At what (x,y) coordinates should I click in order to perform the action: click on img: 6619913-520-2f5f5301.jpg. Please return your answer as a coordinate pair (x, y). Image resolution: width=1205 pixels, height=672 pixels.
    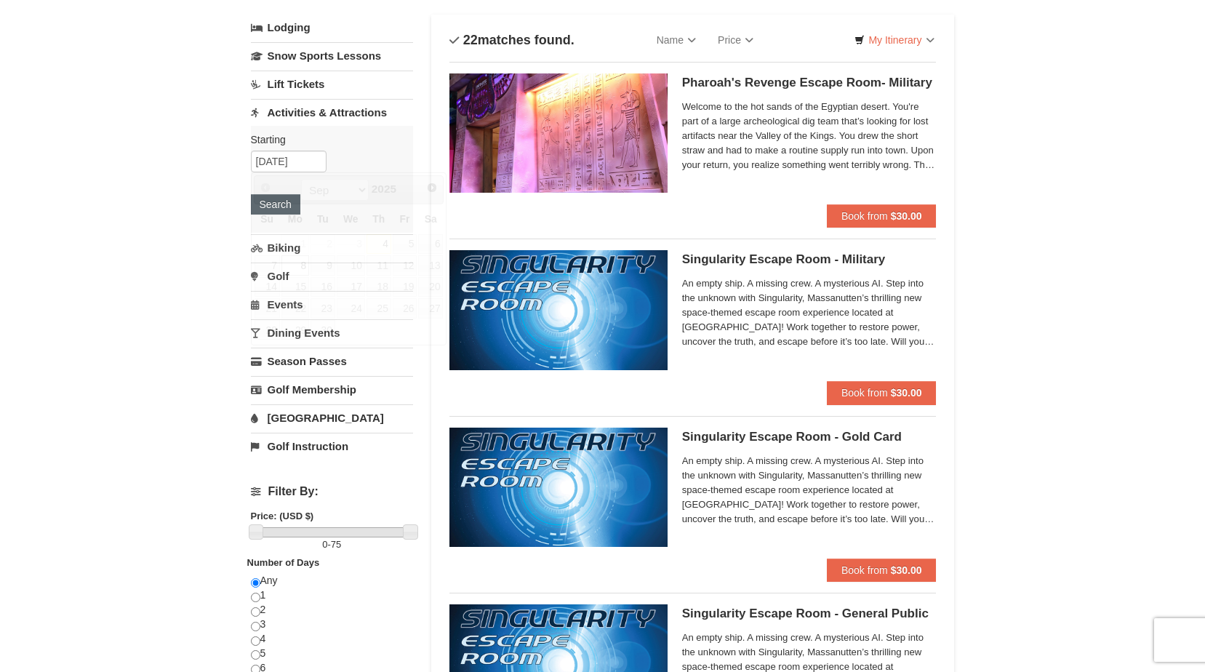
    Looking at the image, I should click on (559, 310).